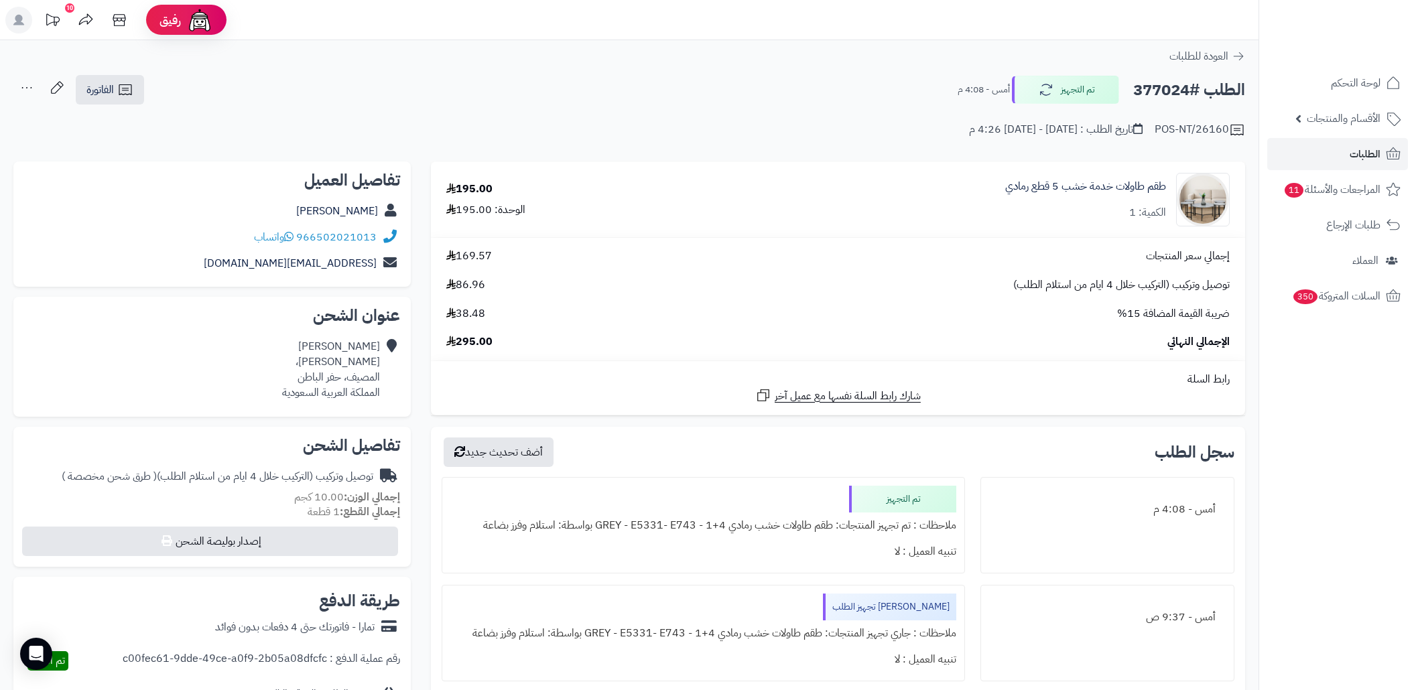  Describe the element at coordinates (1207, 56) in the screenshot. I see `a: العودة للطلبات` at that location.